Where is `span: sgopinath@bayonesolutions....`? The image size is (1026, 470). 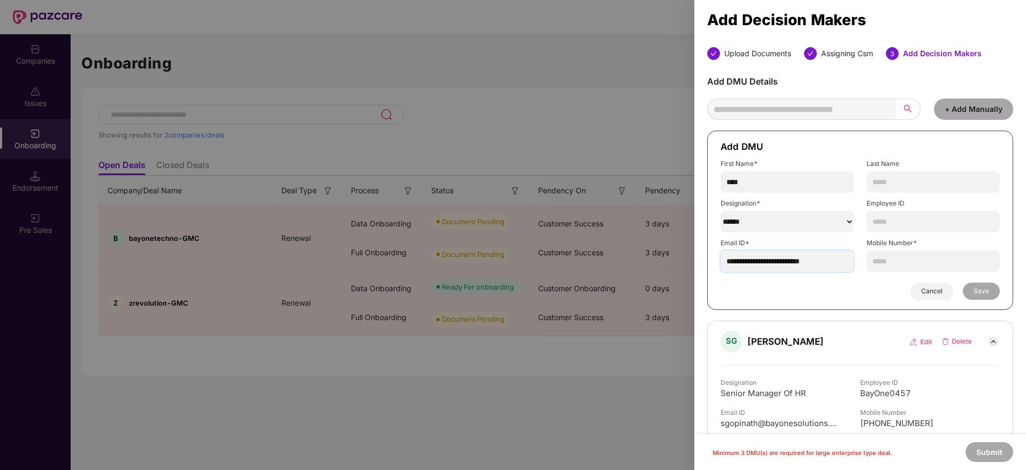 span: sgopinath@bayonesolutions.... is located at coordinates (790, 423).